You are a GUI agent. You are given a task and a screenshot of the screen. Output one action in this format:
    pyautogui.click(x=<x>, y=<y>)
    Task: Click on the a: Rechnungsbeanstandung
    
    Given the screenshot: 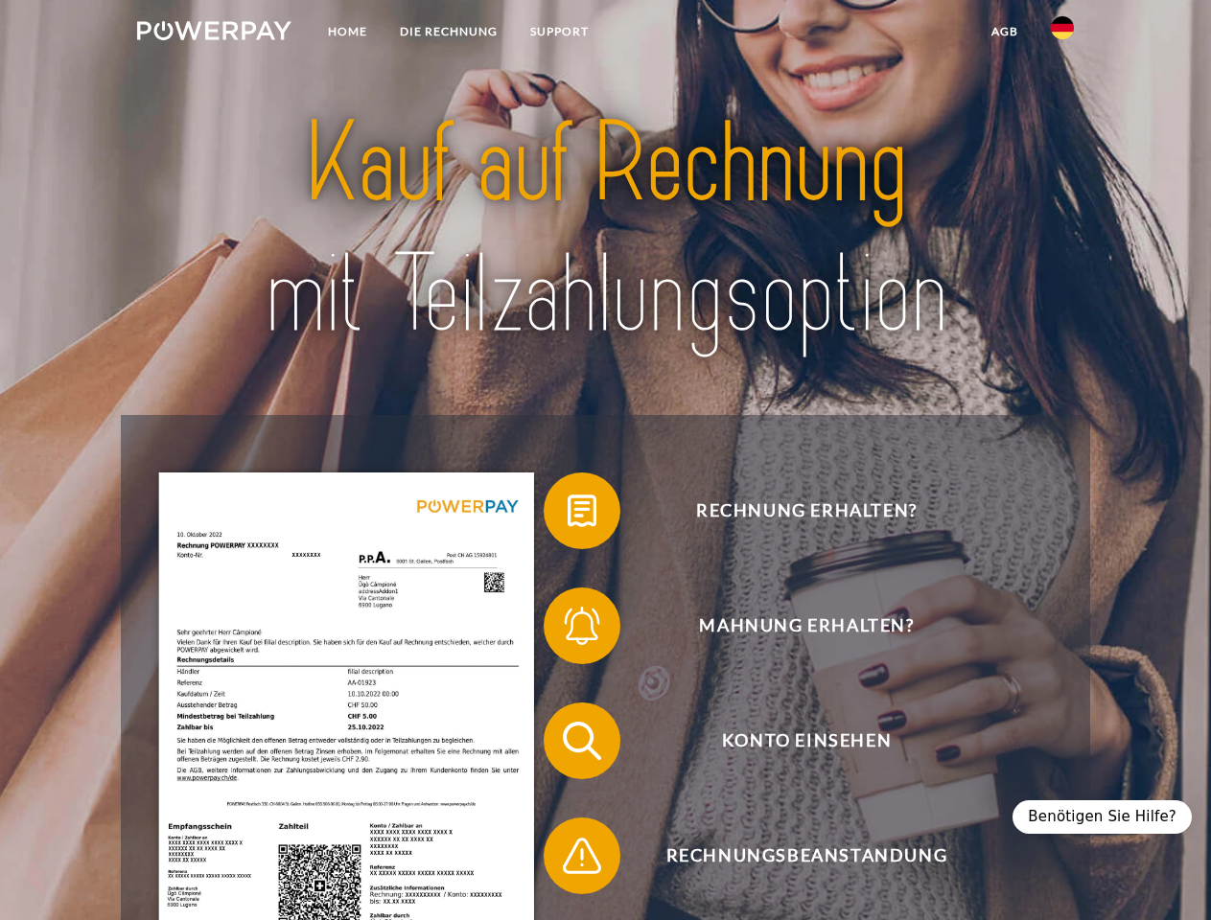 What is the action you would take?
    pyautogui.click(x=793, y=856)
    